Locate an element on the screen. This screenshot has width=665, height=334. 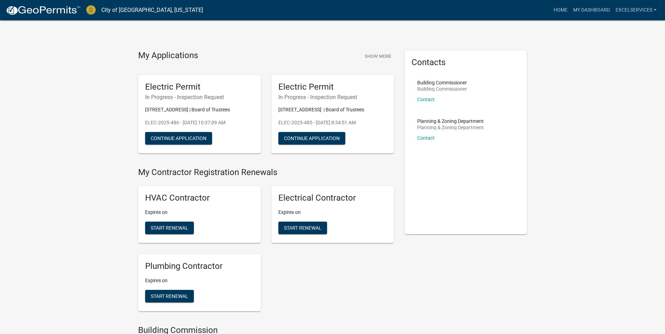
button: Show More is located at coordinates (378, 56).